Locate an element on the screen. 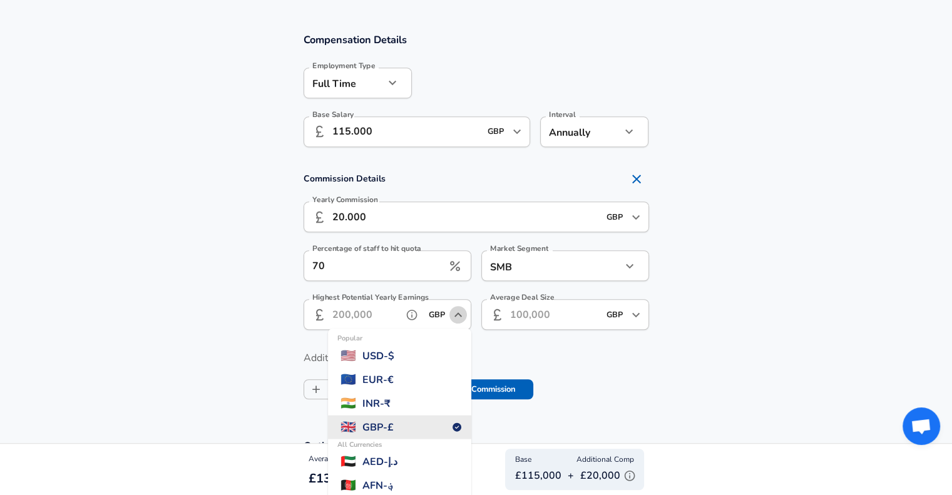 The image size is (952, 495). label: Base Salary is located at coordinates (333, 115).